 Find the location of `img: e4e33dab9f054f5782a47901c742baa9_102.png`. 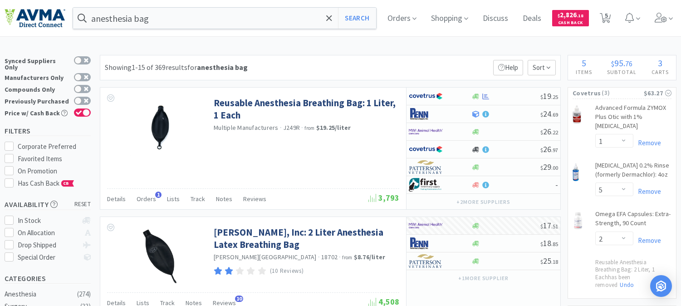

img: e4e33dab9f054f5782a47901c742baa9_102.png is located at coordinates (35, 18).